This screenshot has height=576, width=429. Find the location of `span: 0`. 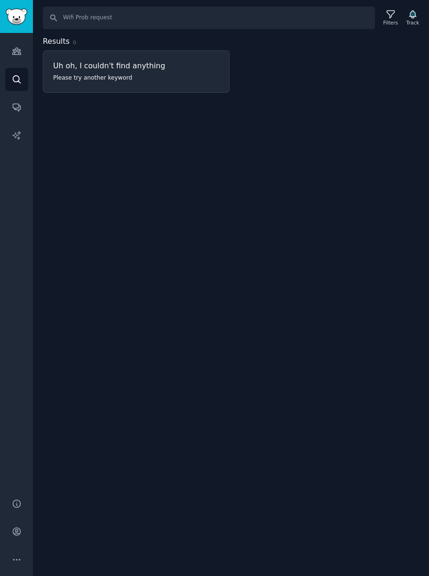

span: 0 is located at coordinates (74, 42).